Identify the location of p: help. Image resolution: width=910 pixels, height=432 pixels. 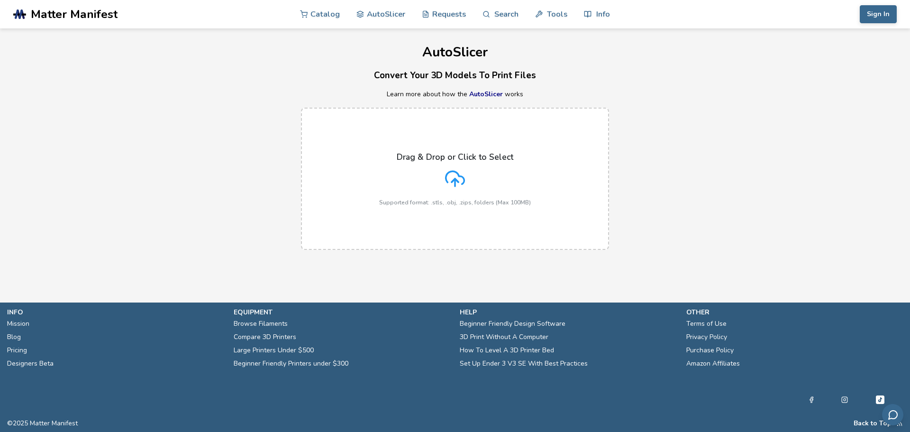
(568, 312).